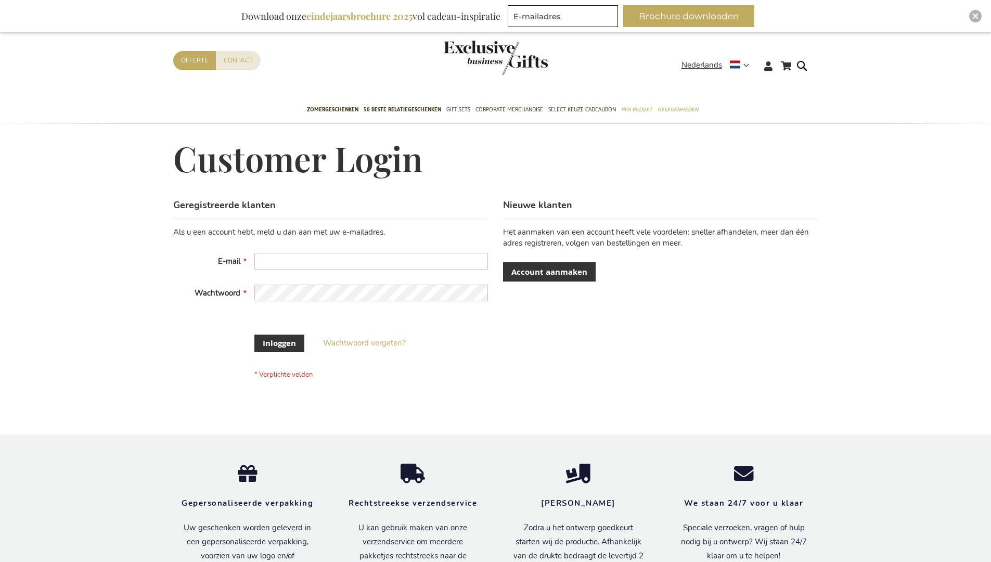 This screenshot has height=562, width=991. What do you see at coordinates (976, 16) in the screenshot?
I see `img: Close` at bounding box center [976, 16].